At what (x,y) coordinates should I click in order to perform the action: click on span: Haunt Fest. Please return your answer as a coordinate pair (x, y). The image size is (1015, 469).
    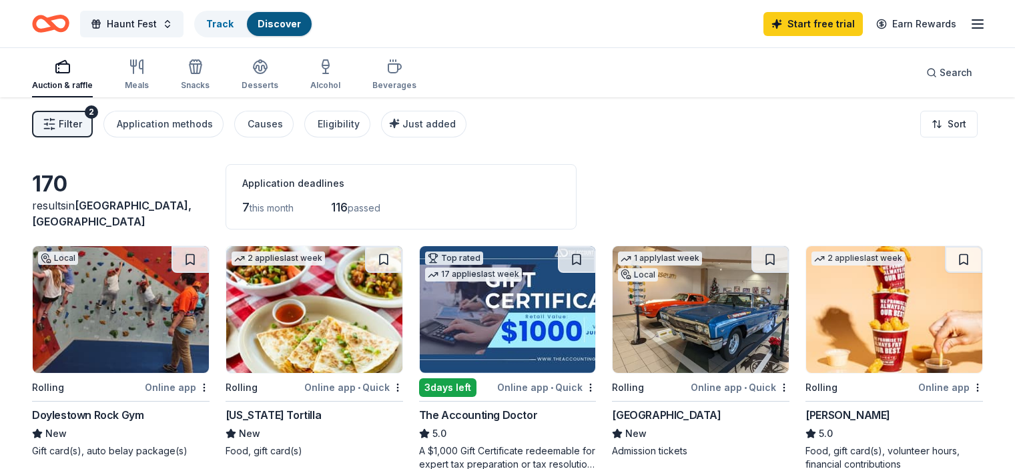
    Looking at the image, I should click on (131, 24).